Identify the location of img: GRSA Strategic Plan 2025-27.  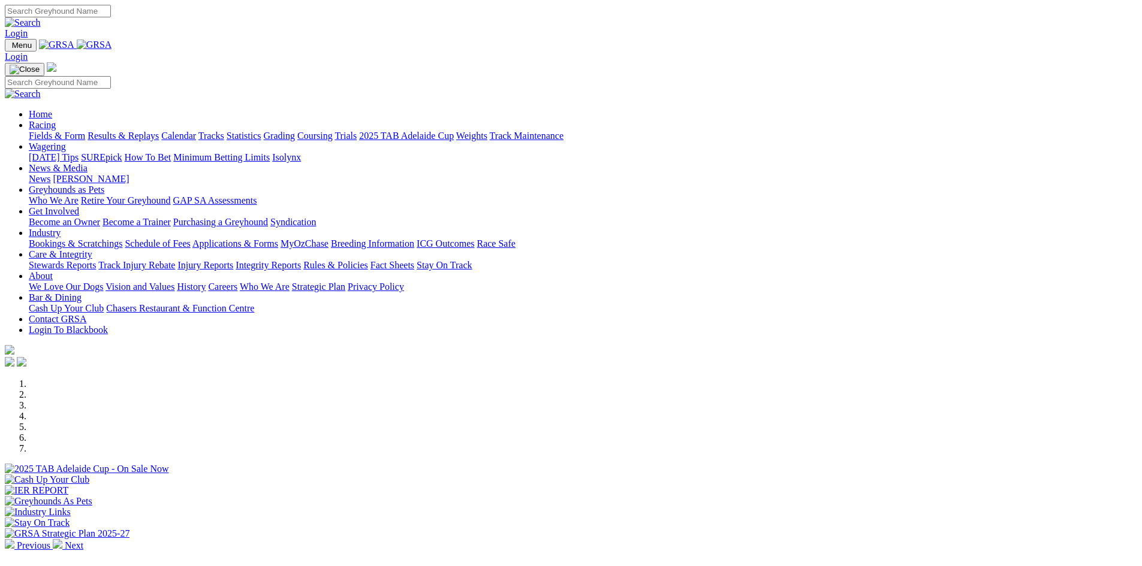
(67, 534).